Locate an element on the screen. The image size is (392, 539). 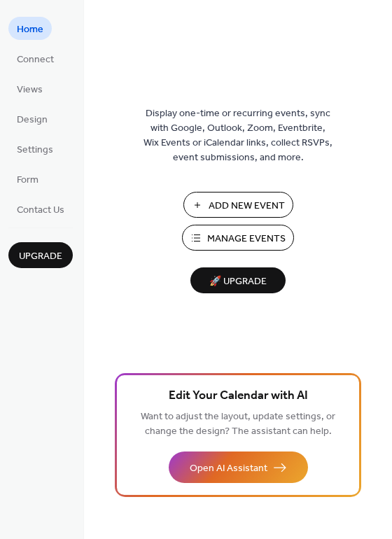
span: Design is located at coordinates (32, 120).